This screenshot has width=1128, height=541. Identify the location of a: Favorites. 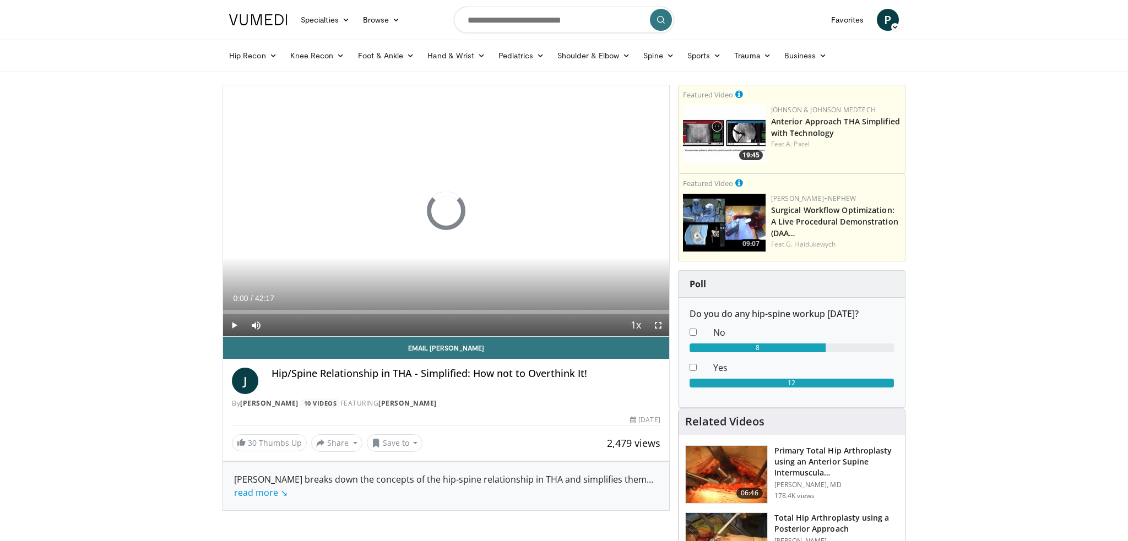
(847, 20).